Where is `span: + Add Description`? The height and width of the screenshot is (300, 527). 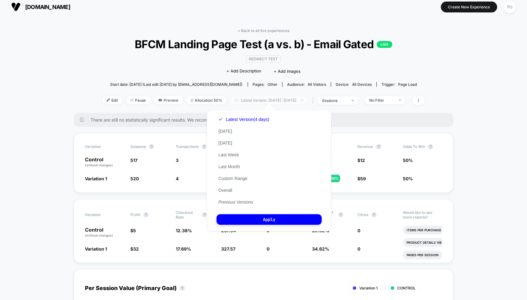
span: + Add Description is located at coordinates (244, 71).